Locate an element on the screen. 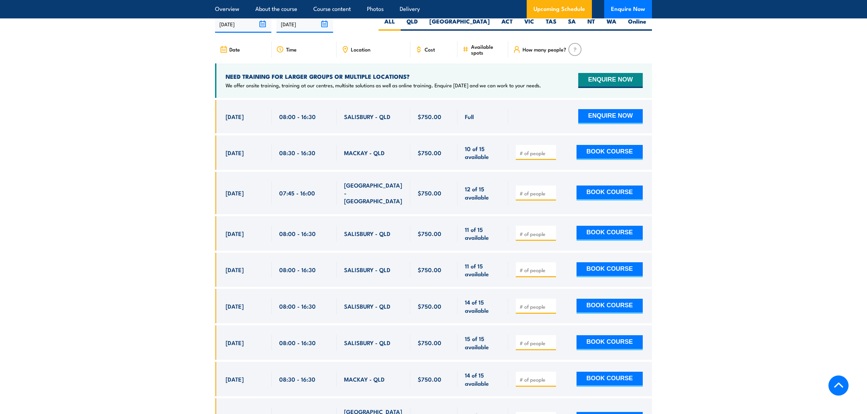 This screenshot has height=414, width=867. label: TAS is located at coordinates (551, 24).